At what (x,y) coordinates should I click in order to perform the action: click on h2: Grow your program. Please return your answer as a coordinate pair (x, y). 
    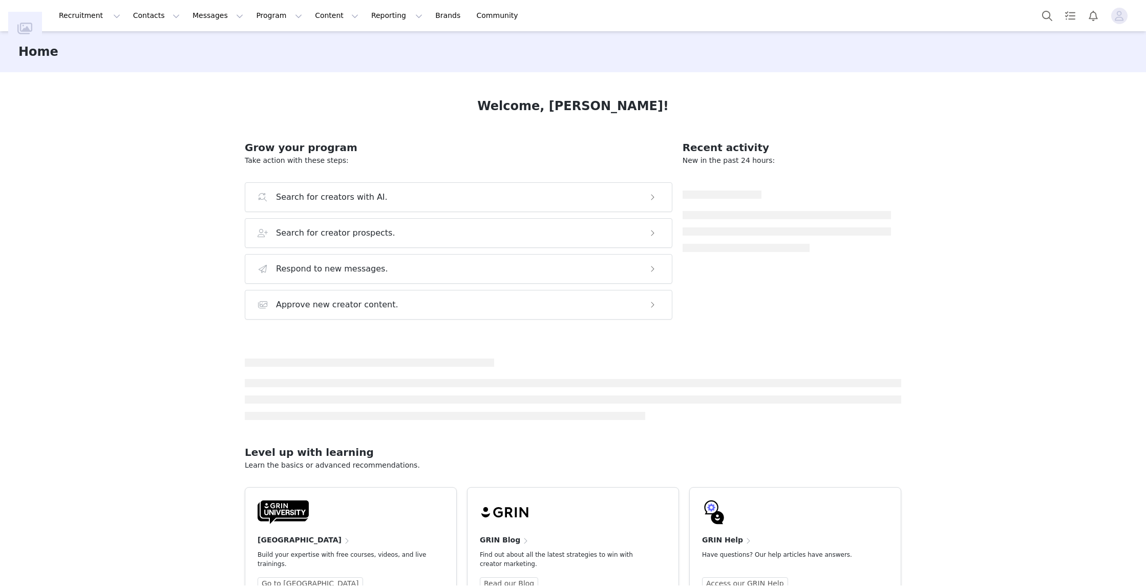
    Looking at the image, I should click on (458, 147).